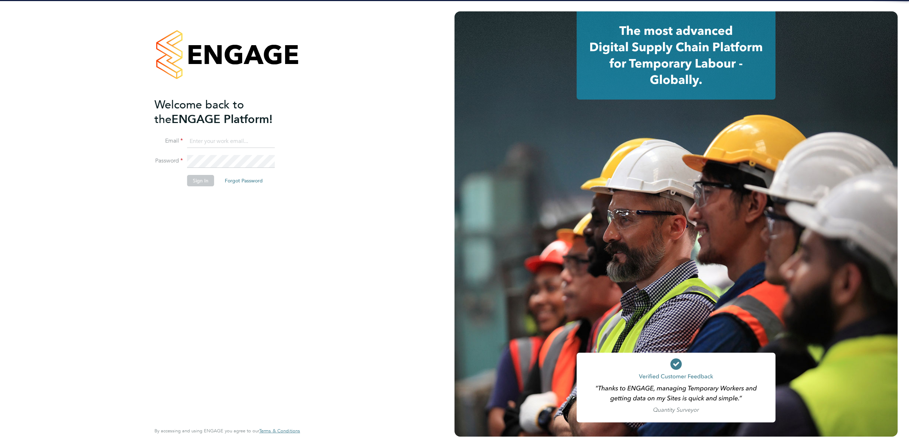 This screenshot has width=909, height=448. Describe the element at coordinates (199, 112) in the screenshot. I see `span: Welcome back to the` at that location.